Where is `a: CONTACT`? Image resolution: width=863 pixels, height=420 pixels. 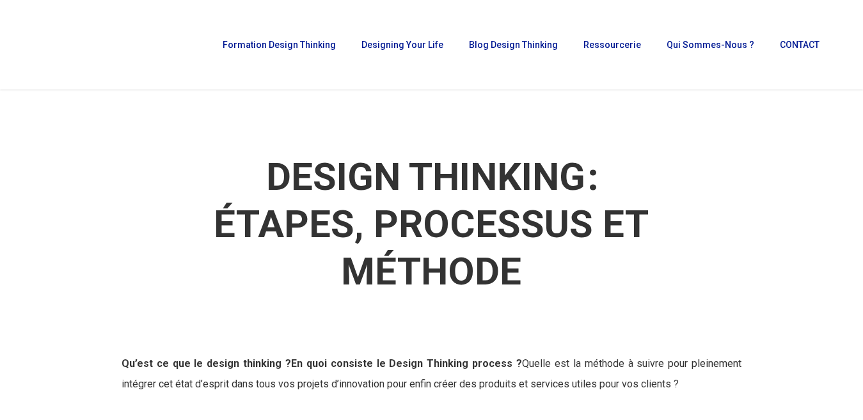 a: CONTACT is located at coordinates (800, 45).